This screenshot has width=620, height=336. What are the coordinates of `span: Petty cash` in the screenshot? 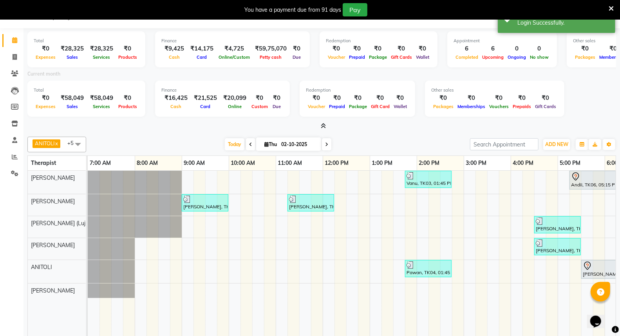 It's located at (271, 57).